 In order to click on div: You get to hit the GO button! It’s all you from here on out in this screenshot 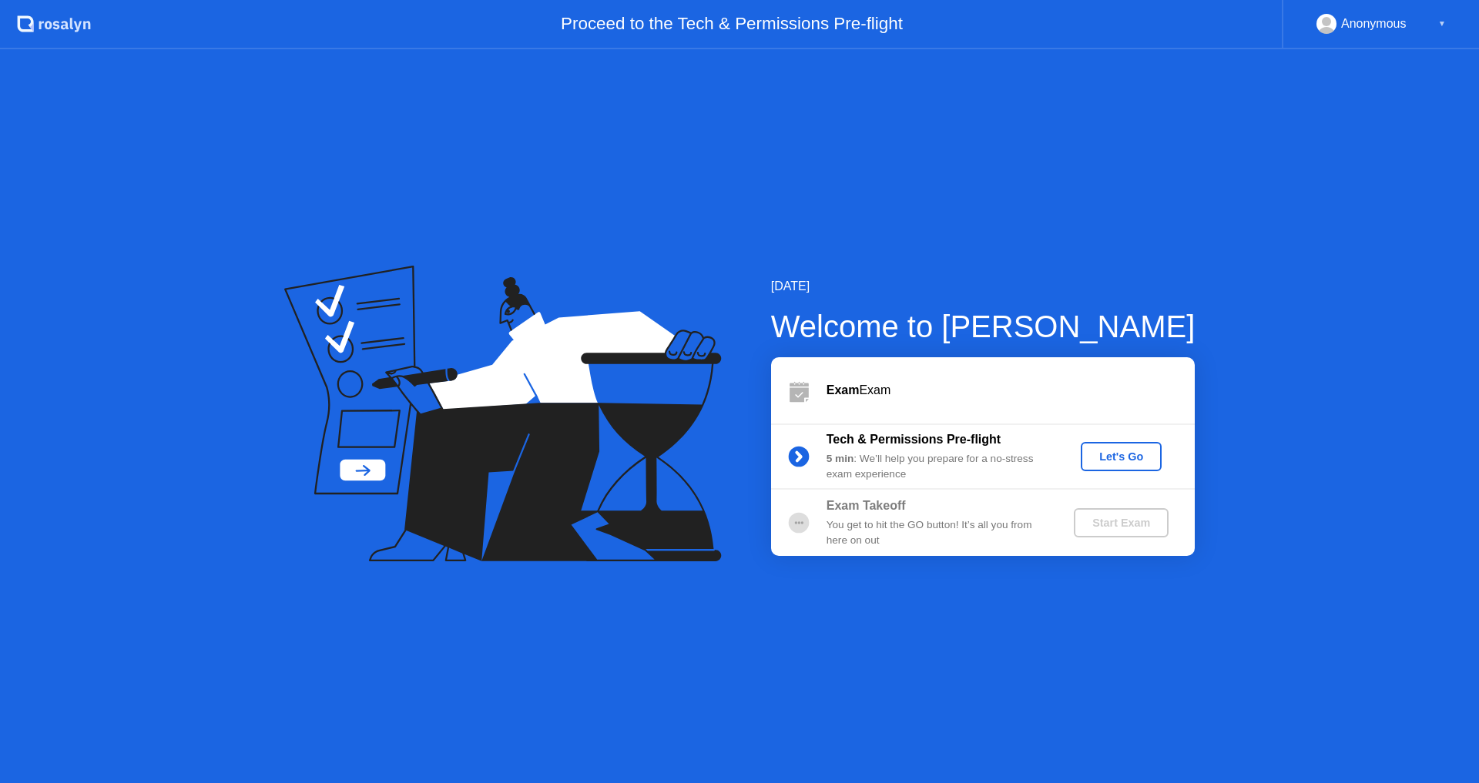, I will do `click(938, 533)`.